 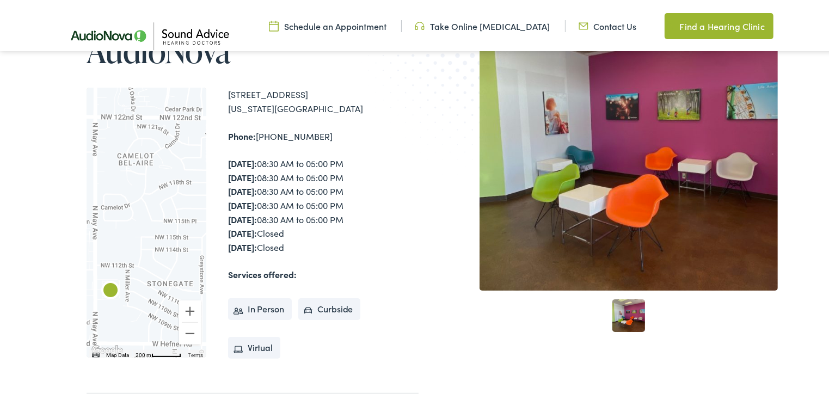 What do you see at coordinates (195, 353) in the screenshot?
I see `a: Terms (opens in new tab)` at bounding box center [195, 353].